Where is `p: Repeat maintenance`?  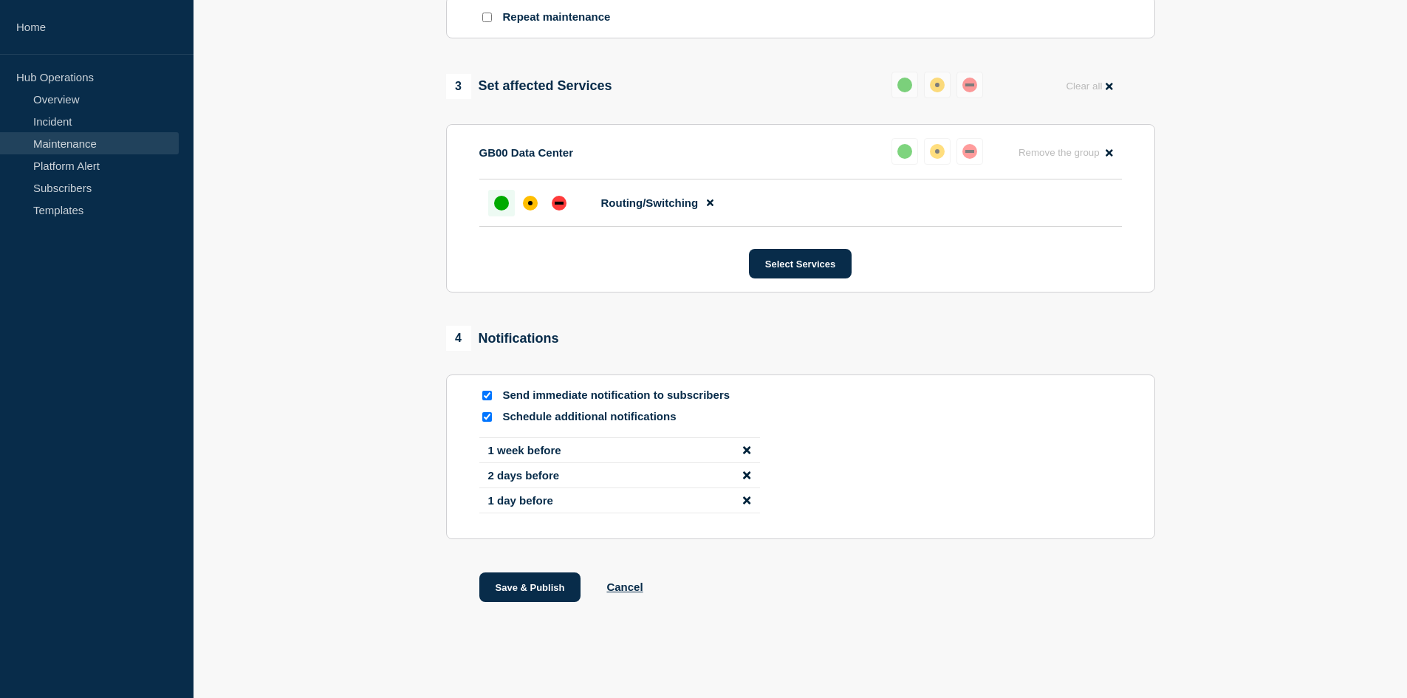
p: Repeat maintenance is located at coordinates (557, 17).